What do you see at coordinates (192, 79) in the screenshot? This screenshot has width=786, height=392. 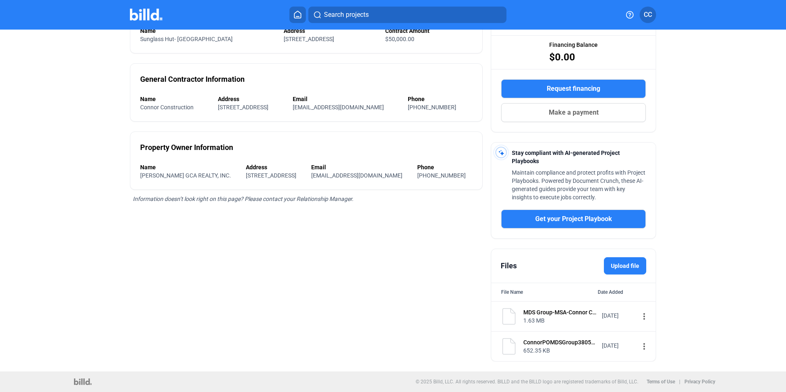 I see `div: General Contractor Information` at bounding box center [192, 79].